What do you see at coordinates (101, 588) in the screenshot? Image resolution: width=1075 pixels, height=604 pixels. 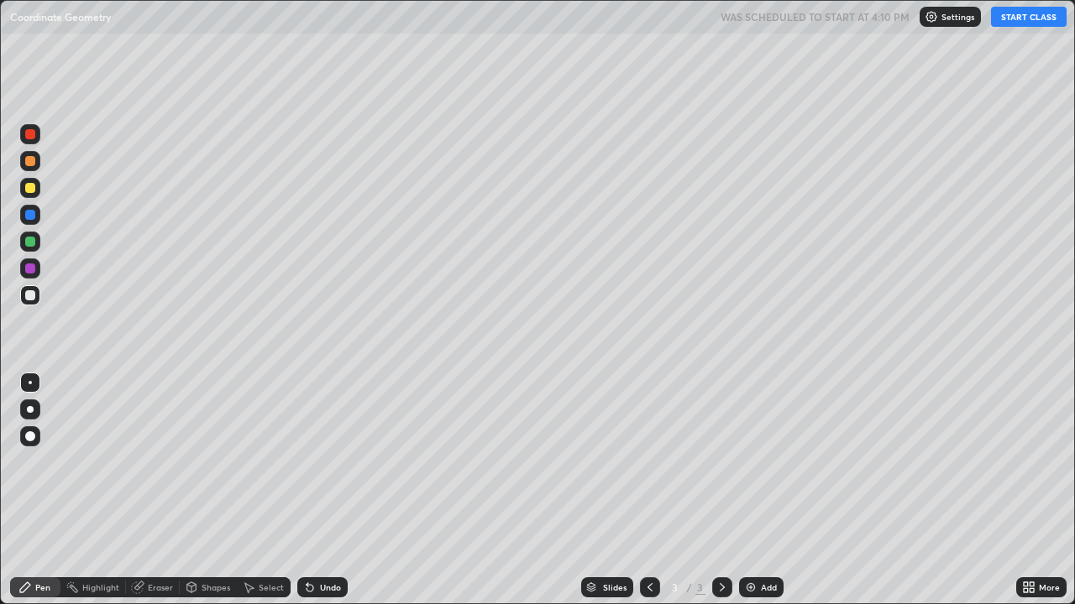 I see `div: Highlight` at bounding box center [101, 588].